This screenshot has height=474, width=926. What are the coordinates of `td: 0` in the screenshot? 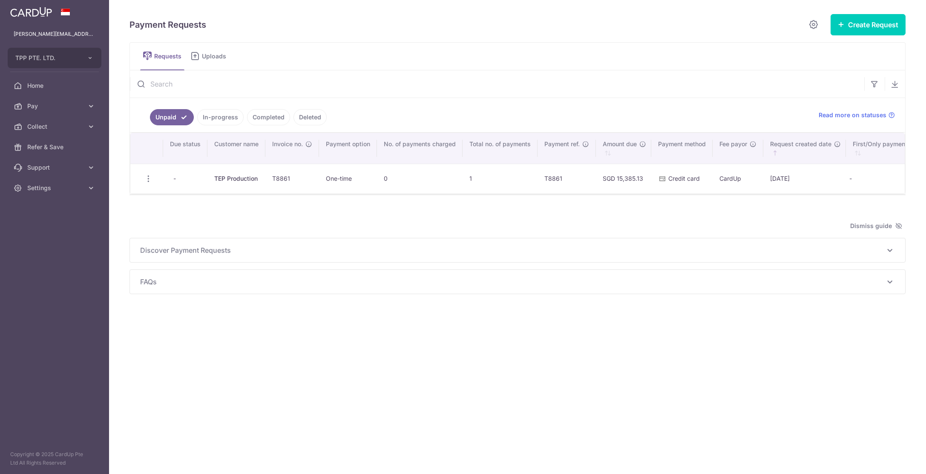 It's located at (420, 179).